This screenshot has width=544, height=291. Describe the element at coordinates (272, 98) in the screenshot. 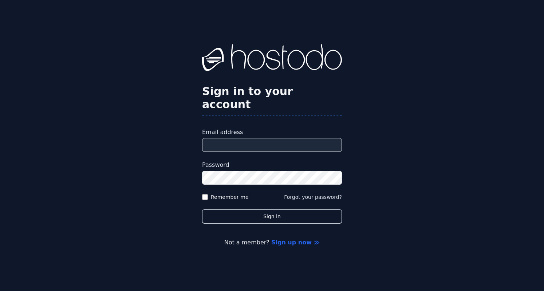

I see `h2: Sign in to your account` at that location.